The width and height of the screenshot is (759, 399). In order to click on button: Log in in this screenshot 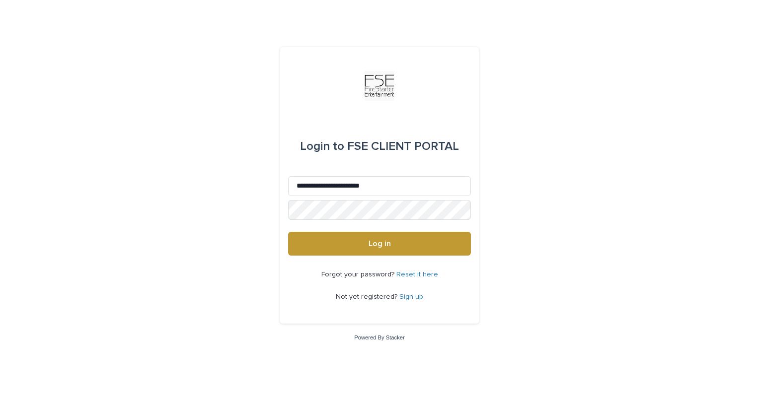, I will do `click(380, 244)`.